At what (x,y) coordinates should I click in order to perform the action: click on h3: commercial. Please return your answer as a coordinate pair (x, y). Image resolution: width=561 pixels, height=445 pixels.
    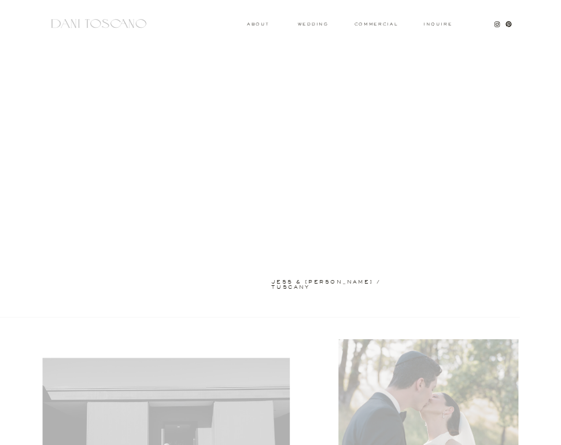
    Looking at the image, I should click on (376, 24).